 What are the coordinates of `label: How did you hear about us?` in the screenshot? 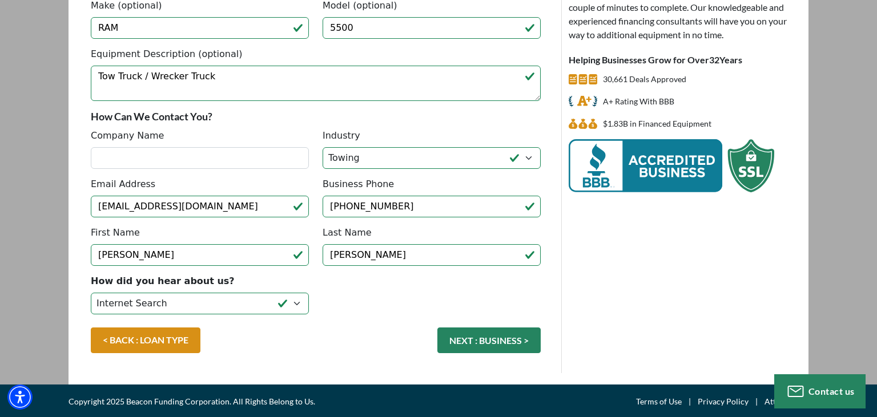 It's located at (163, 281).